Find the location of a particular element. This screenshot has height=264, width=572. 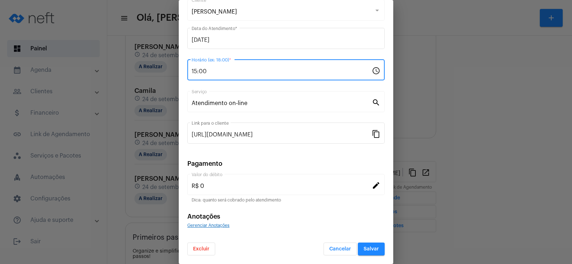

mat-icon: search is located at coordinates (376, 102).